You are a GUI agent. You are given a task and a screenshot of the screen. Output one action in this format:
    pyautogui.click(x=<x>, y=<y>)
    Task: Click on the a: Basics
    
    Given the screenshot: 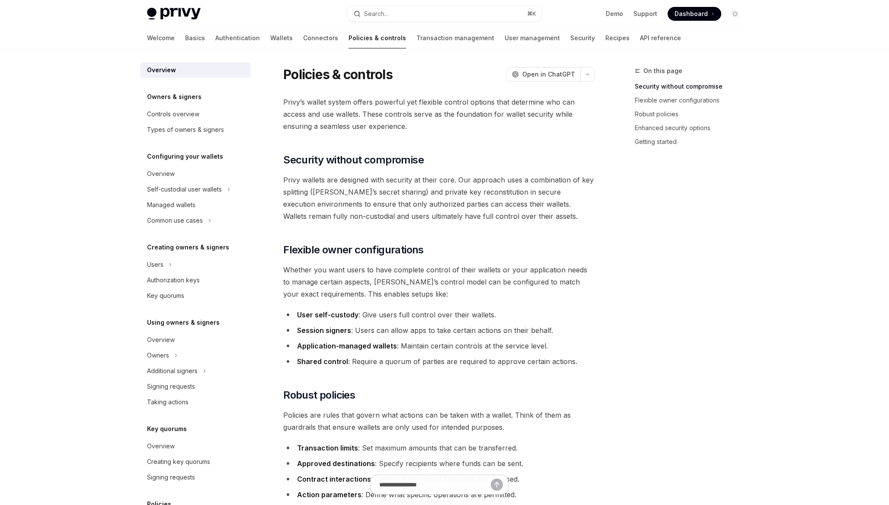 What is the action you would take?
    pyautogui.click(x=195, y=38)
    